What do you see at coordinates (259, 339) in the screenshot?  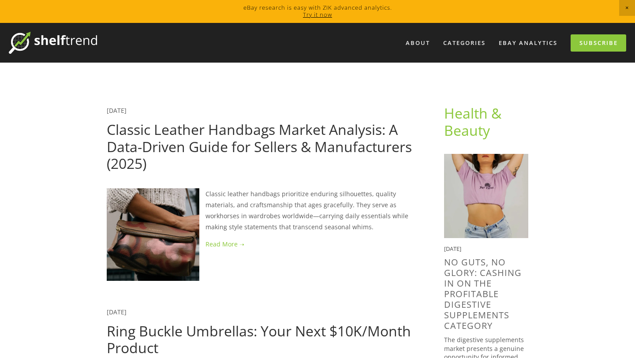 I see `a: Ring Buckle Umbrellas: Your Next $10K/Month Product` at bounding box center [259, 339].